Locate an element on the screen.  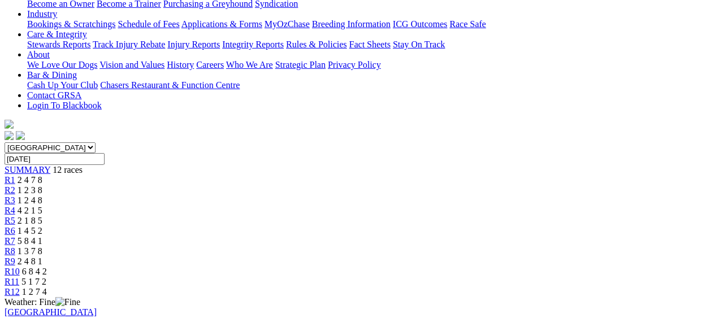
span: Weather: Fine is located at coordinates (42, 302).